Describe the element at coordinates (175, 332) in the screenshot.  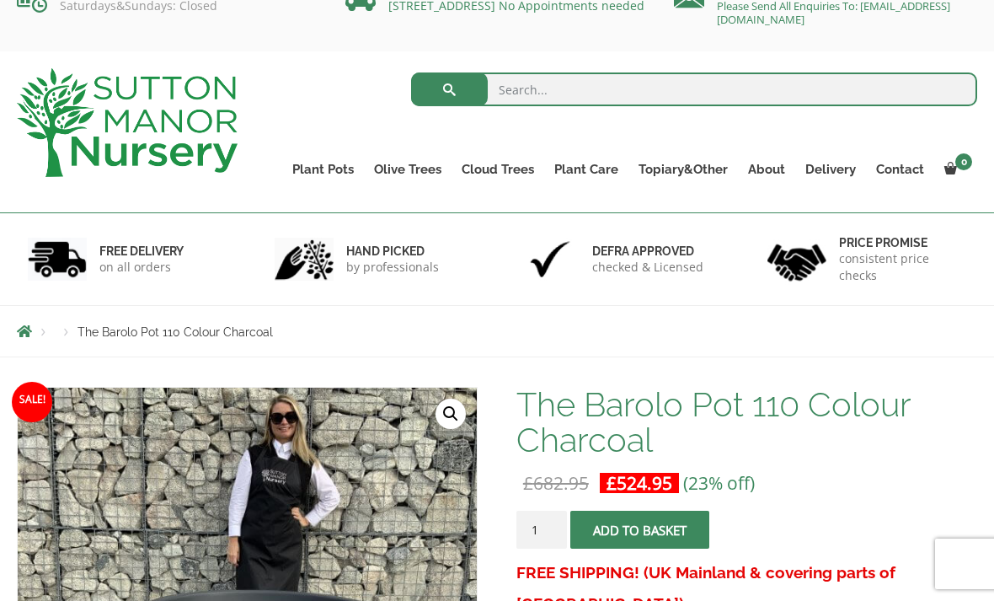
I see `span: The Barolo Pot 110 Colour Charcoal` at that location.